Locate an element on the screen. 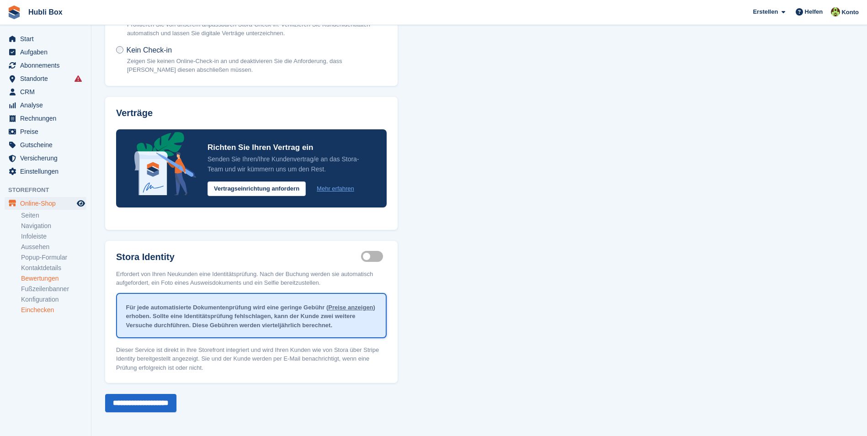 Image resolution: width=867 pixels, height=436 pixels. label: Identity proof enabled is located at coordinates (374, 256).